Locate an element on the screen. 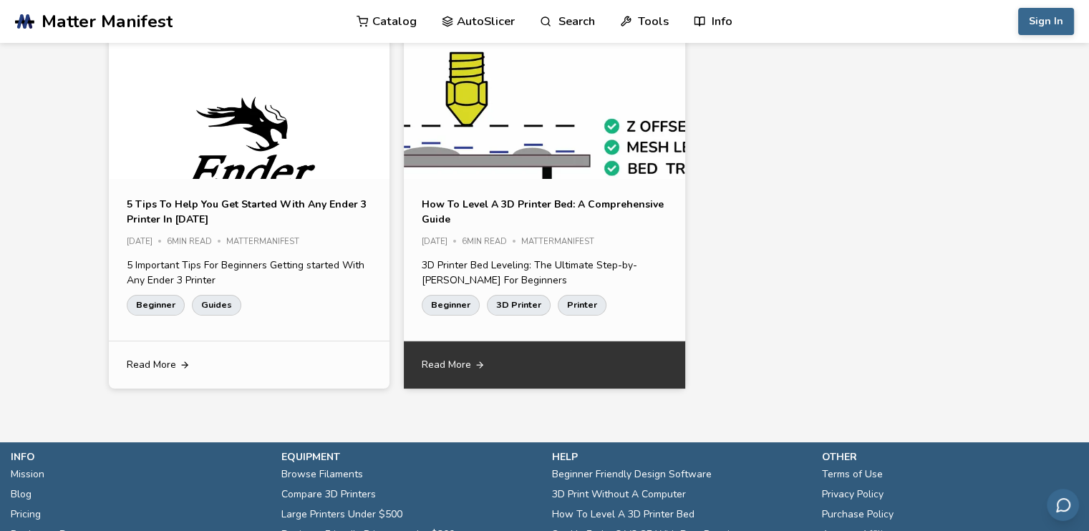 This screenshot has width=1089, height=531. a: Blog is located at coordinates (21, 495).